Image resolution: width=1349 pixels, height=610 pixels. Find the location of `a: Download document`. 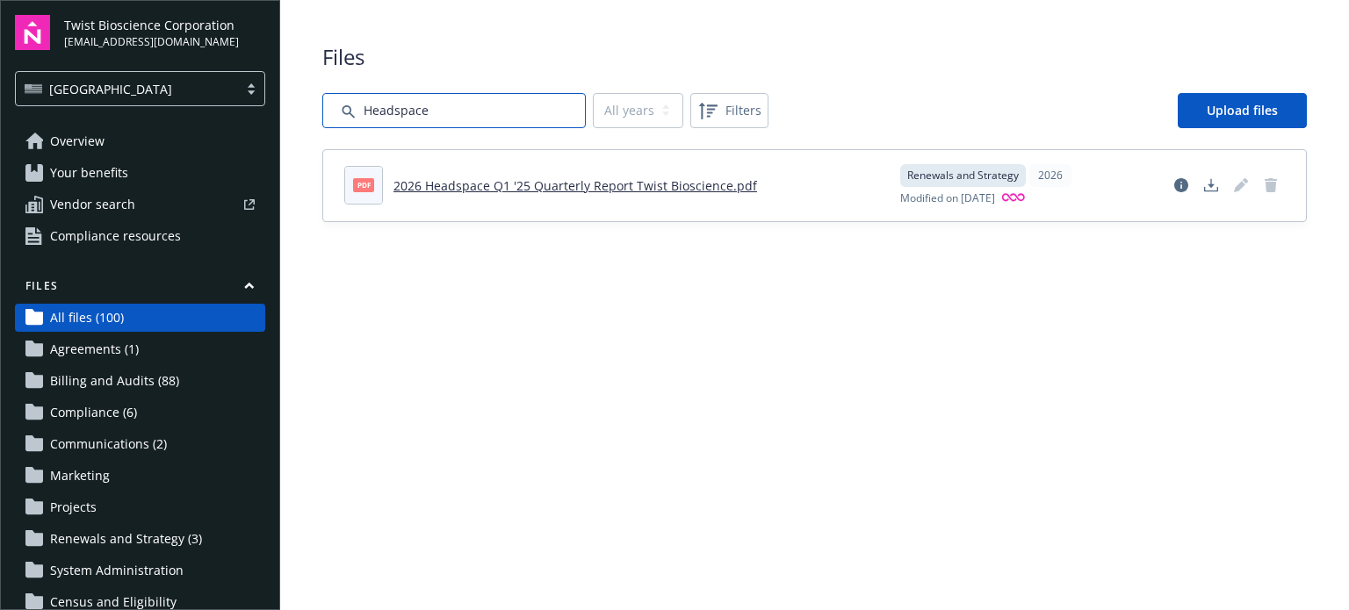

a: Download document is located at coordinates (1211, 185).